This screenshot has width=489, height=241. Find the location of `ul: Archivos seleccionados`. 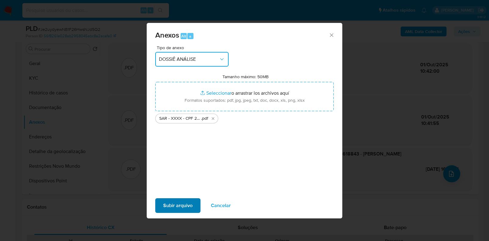

ul: Archivos seleccionados is located at coordinates (244, 117).